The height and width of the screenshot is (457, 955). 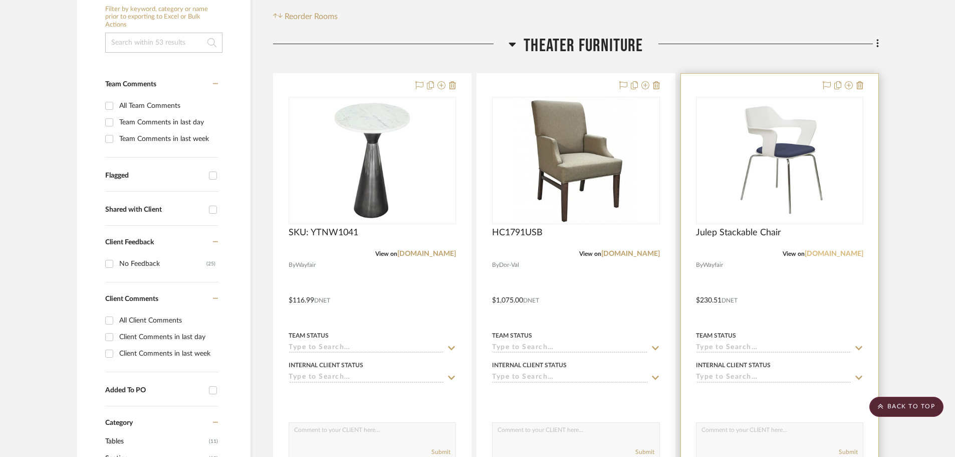 I want to click on button: Reorder Rooms, so click(x=305, y=17).